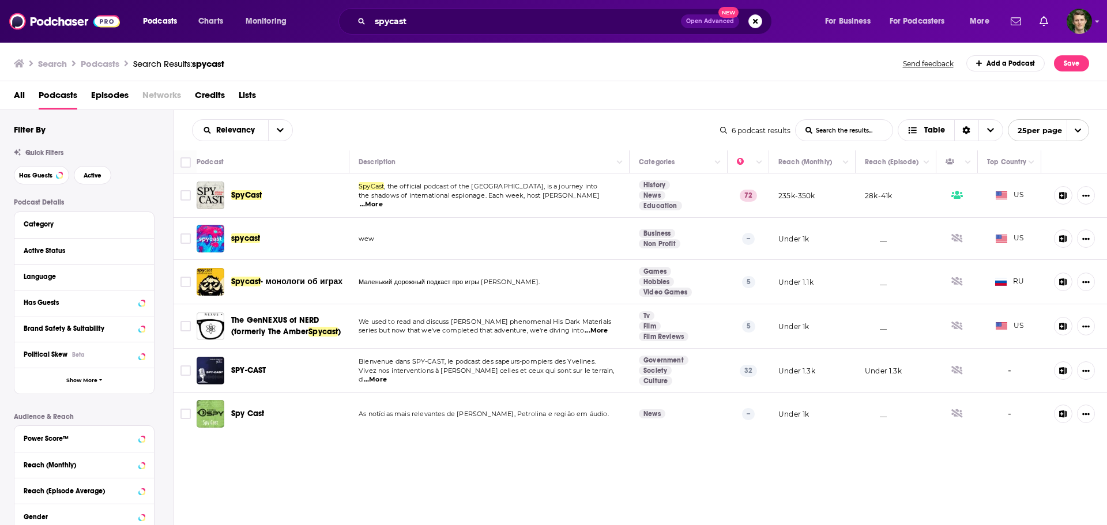 The width and height of the screenshot is (1107, 525). I want to click on button: Show profile menu, so click(1080, 21).